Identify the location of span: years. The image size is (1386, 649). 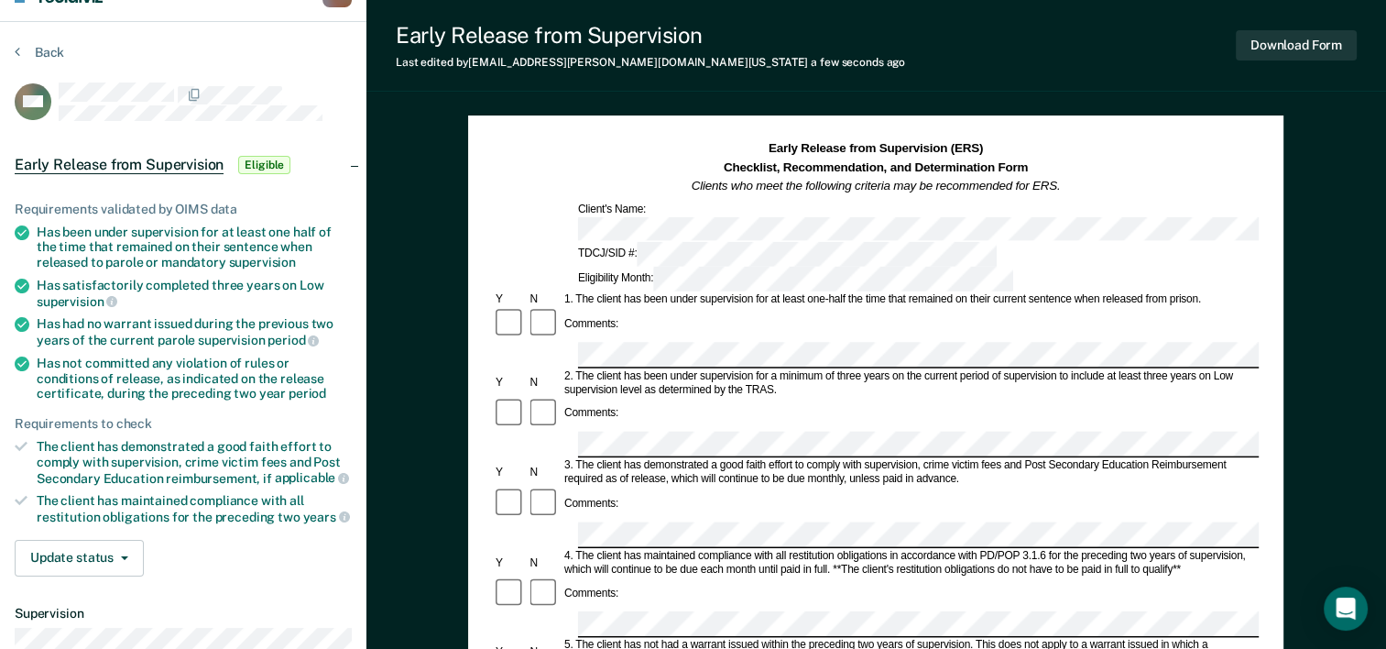
(326, 517).